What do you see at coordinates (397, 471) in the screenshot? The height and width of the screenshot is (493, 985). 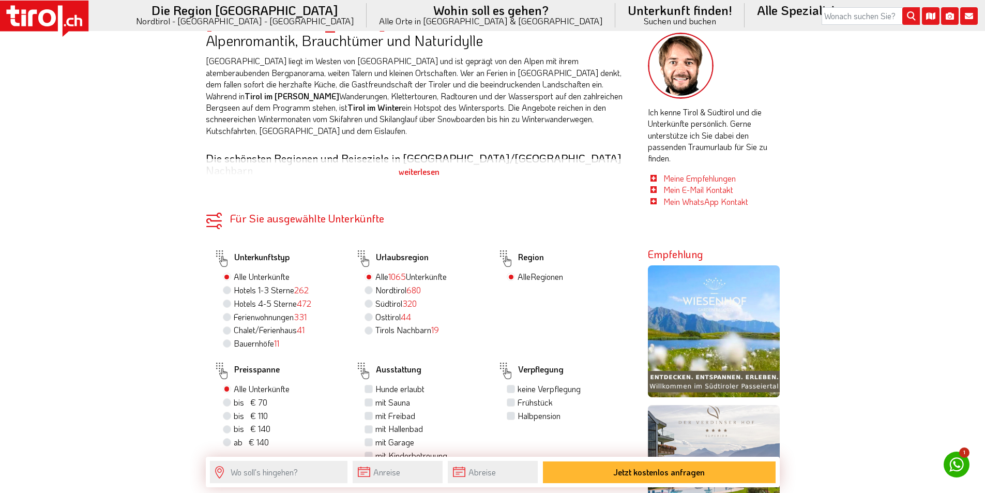 I see `input: Anreise` at bounding box center [397, 471].